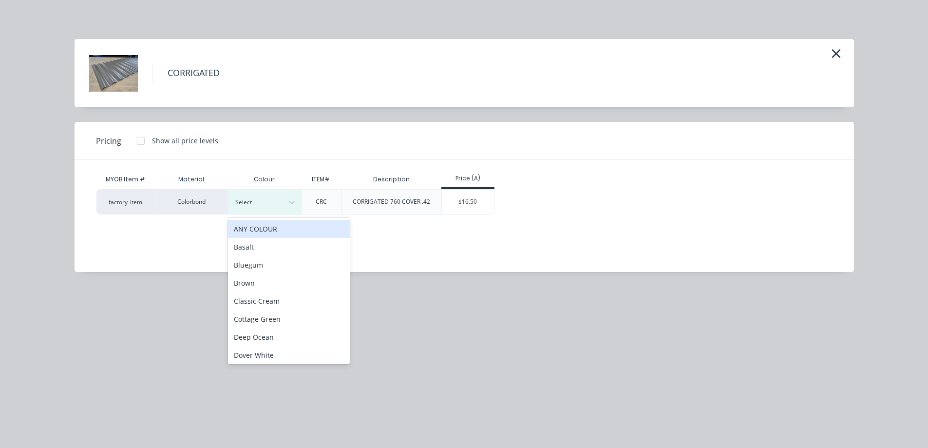  Describe the element at coordinates (289, 337) in the screenshot. I see `div: Deep Ocean` at that location.